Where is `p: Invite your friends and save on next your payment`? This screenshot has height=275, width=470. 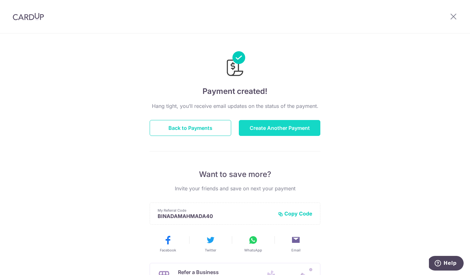 p: Invite your friends and save on next your payment is located at coordinates (235, 188).